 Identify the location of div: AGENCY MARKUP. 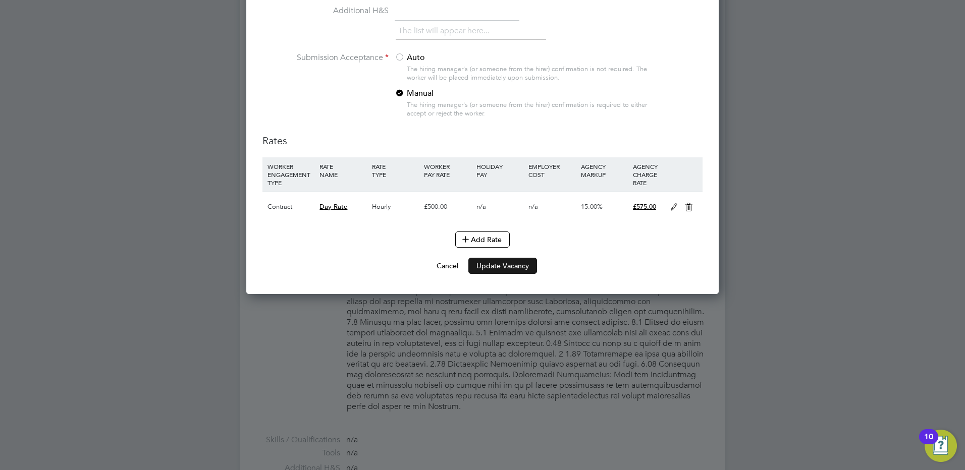
(604, 171).